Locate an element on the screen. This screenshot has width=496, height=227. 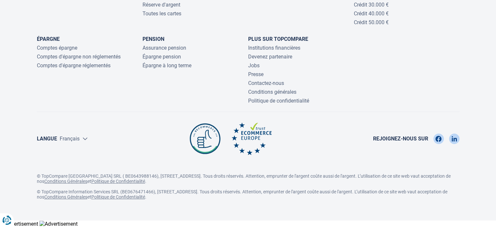
a: Comptes d'épargne non réglementés is located at coordinates (79, 56).